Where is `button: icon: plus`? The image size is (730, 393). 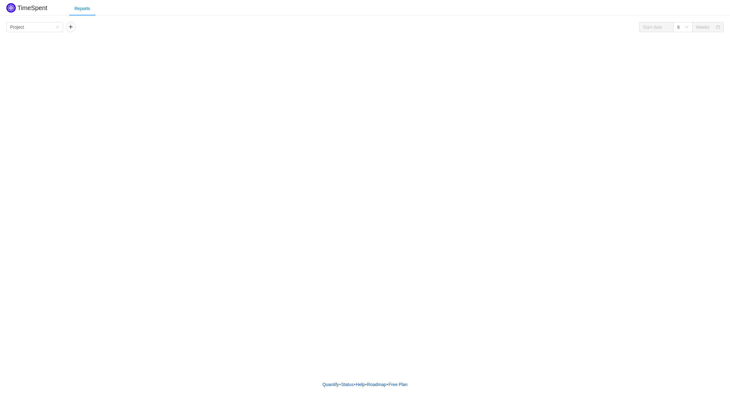
button: icon: plus is located at coordinates (71, 27).